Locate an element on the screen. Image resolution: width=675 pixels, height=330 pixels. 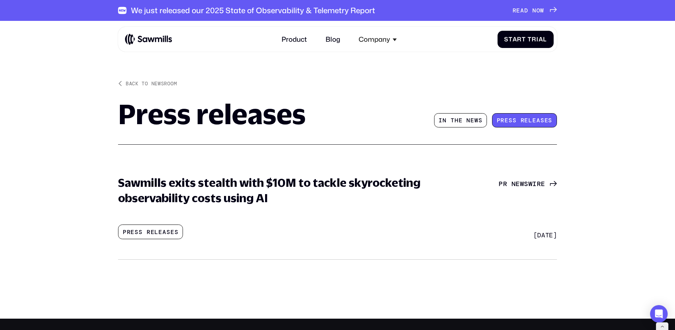
h3: Sawmills exits stealth with $10M to tackle skyrocketing observability costs using AI is located at coordinates (287, 190).